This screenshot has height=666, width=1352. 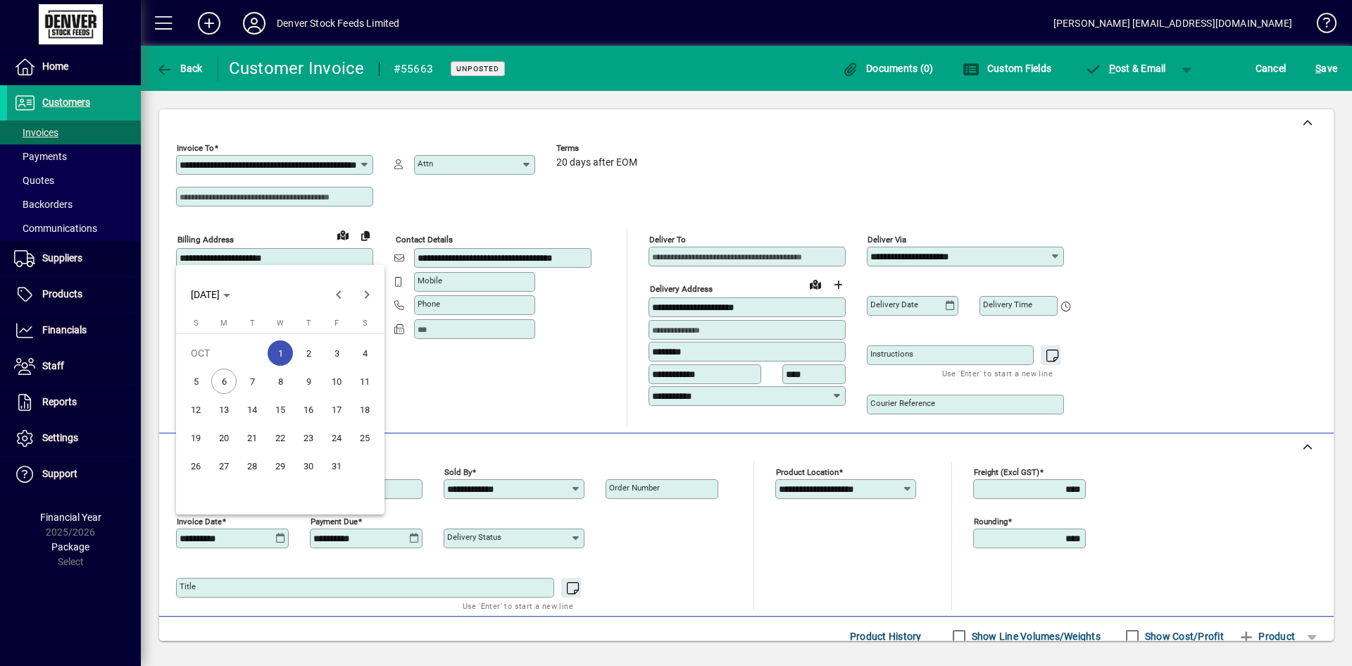 I want to click on button: Next month, so click(x=367, y=294).